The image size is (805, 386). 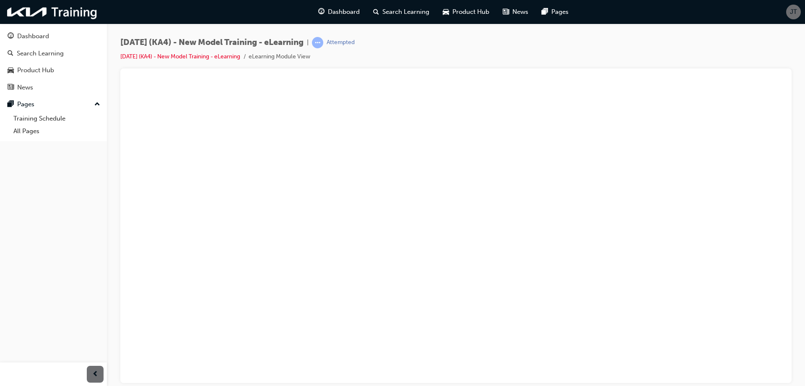 What do you see at coordinates (97, 104) in the screenshot?
I see `span: up-icon` at bounding box center [97, 104].